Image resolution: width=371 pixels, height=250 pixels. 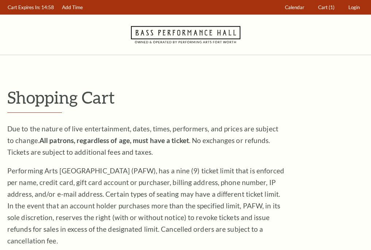 What do you see at coordinates (47, 7) in the screenshot?
I see `span: 14:58` at bounding box center [47, 7].